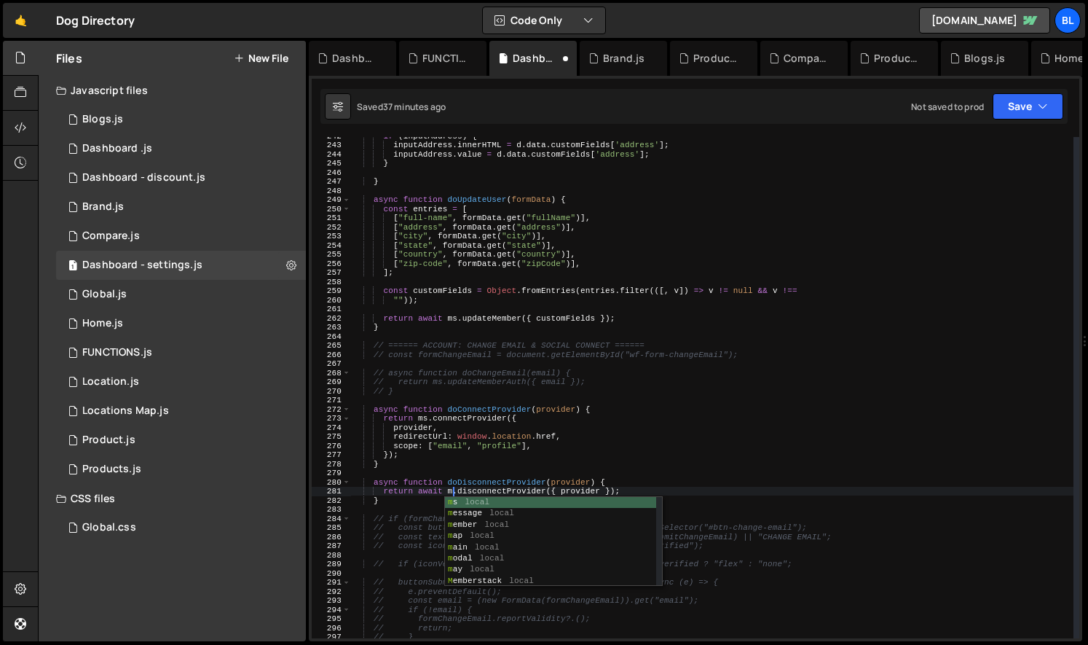 The height and width of the screenshot is (645, 1088). What do you see at coordinates (1068, 20) in the screenshot?
I see `div: Bl` at bounding box center [1068, 20].